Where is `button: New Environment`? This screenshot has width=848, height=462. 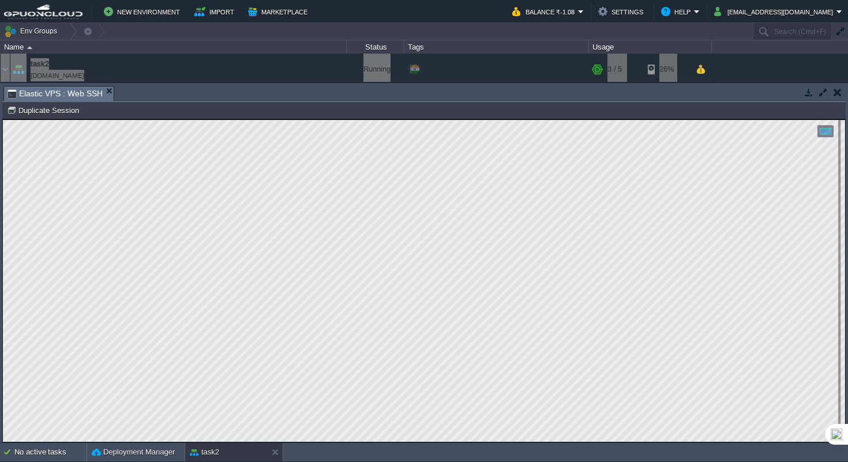
button: New Environment is located at coordinates (144, 12).